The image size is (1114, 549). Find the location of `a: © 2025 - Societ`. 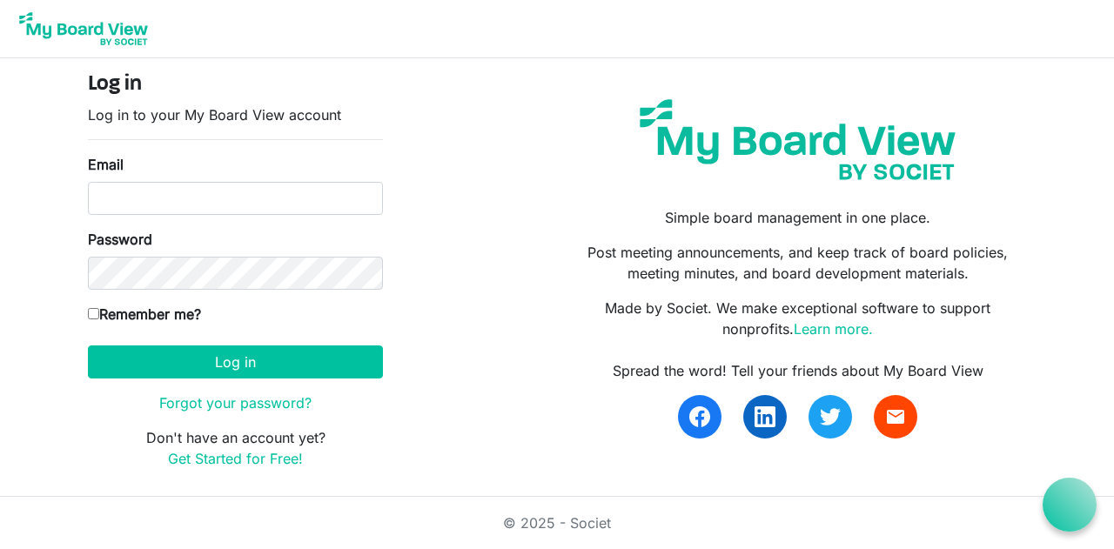

a: © 2025 - Societ is located at coordinates (557, 523).